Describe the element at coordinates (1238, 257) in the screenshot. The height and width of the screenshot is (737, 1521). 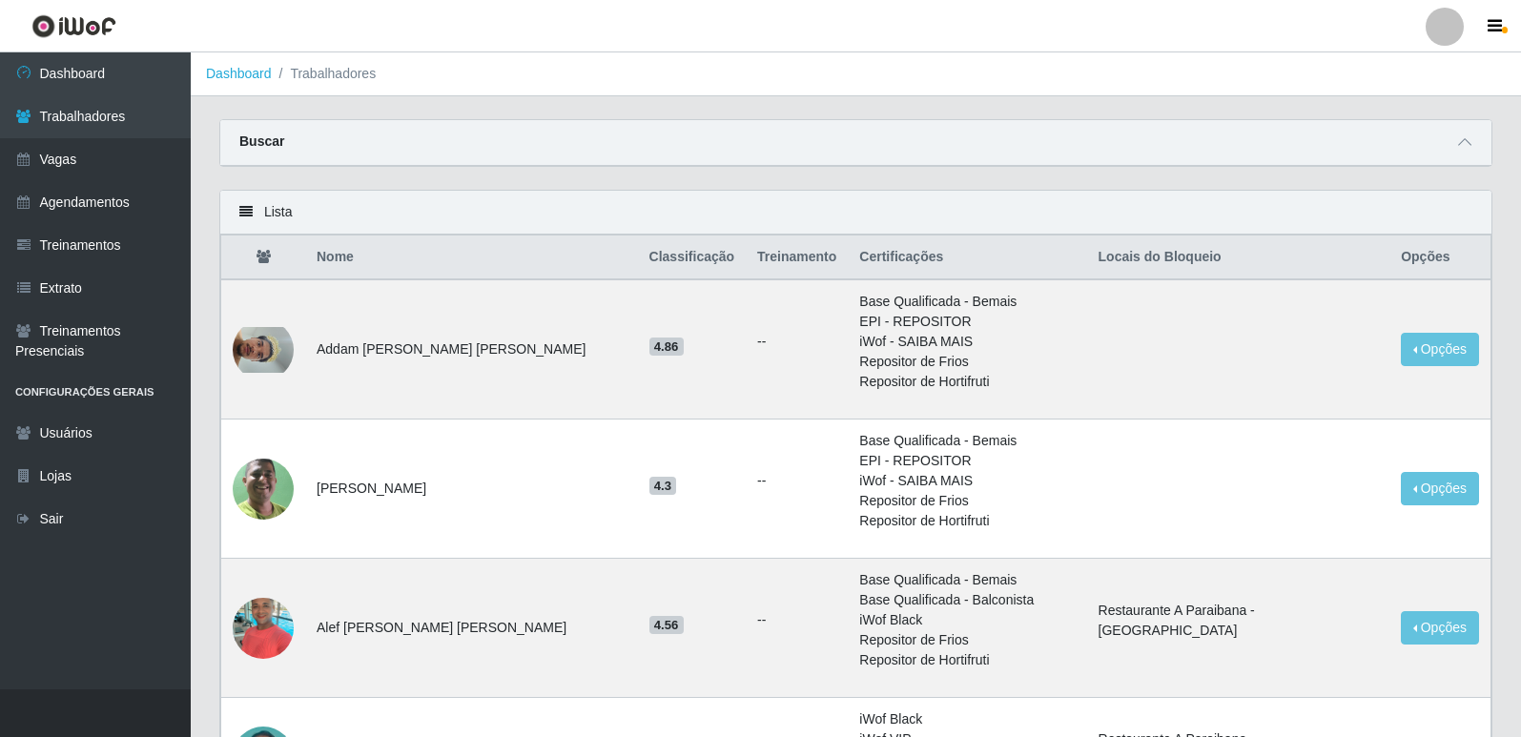
I see `th: Locais do Bloqueio` at that location.